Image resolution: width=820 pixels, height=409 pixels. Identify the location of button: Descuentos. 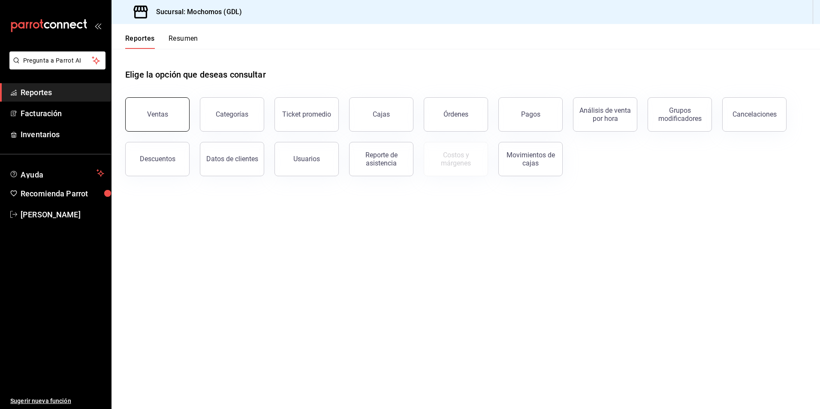
(157, 159).